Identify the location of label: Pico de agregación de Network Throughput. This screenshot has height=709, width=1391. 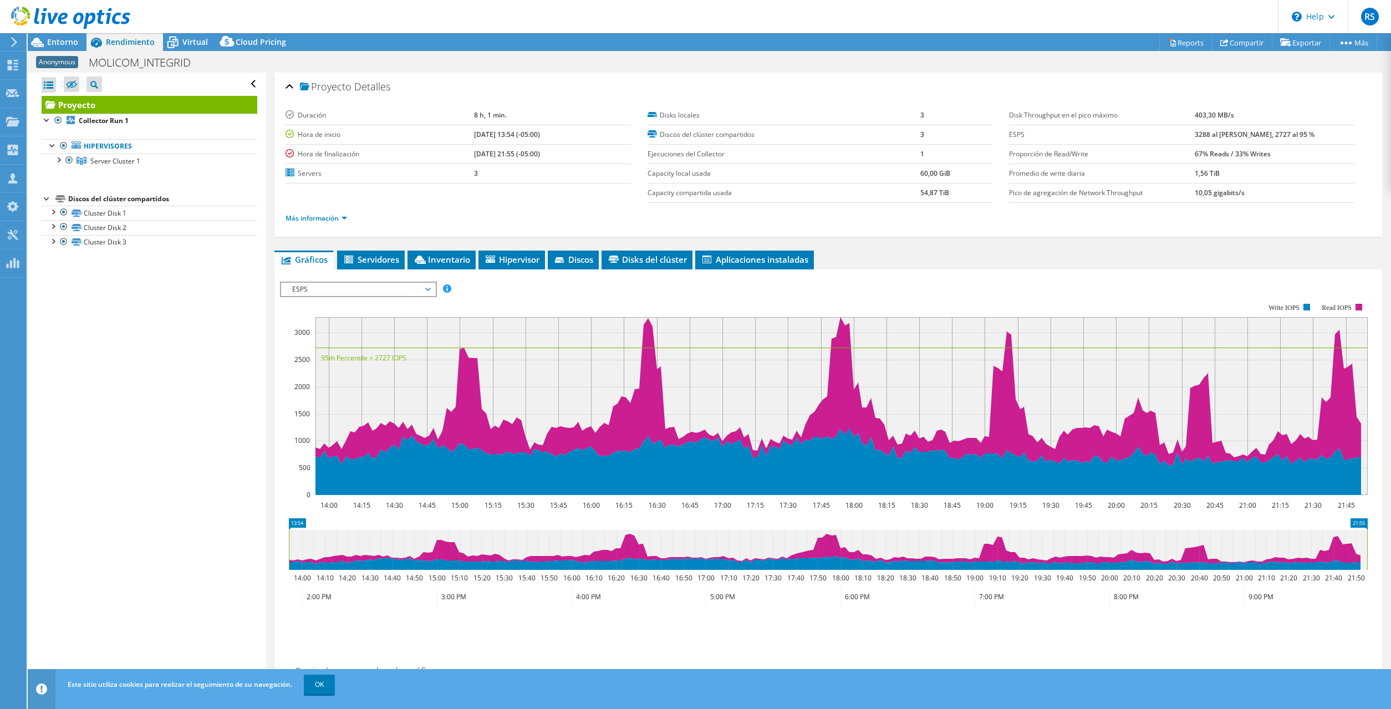
(1101, 193).